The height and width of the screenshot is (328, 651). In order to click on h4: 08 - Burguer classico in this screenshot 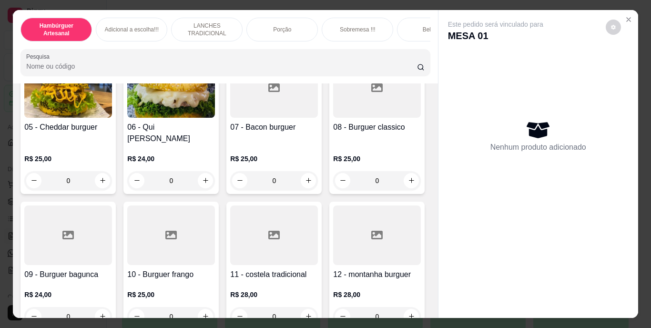, I will do `click(377, 127)`.